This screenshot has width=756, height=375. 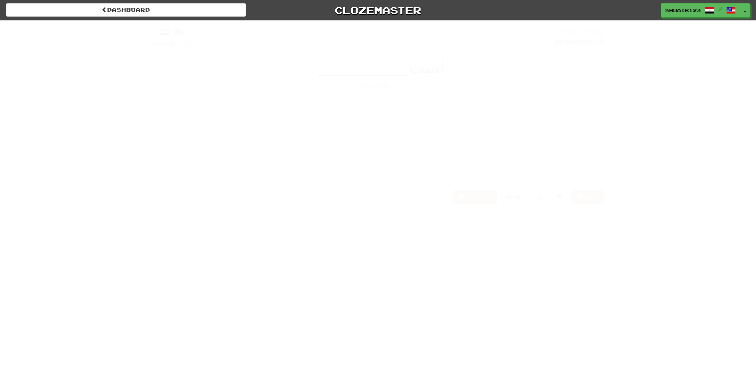 What do you see at coordinates (378, 86) in the screenshot?
I see `div: I'm not hiding.` at bounding box center [378, 86].